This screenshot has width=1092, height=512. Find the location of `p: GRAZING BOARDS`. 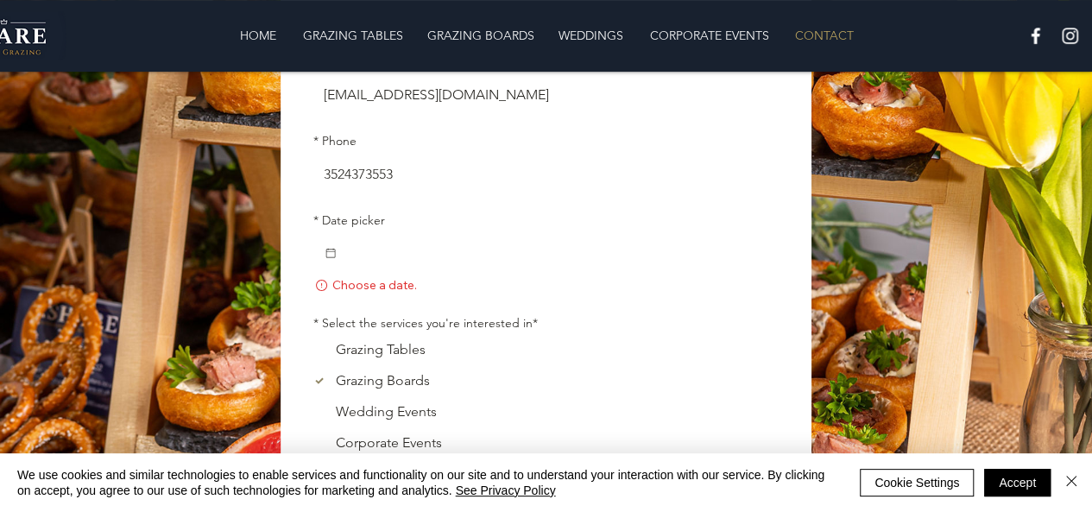

p: GRAZING BOARDS is located at coordinates (481, 35).